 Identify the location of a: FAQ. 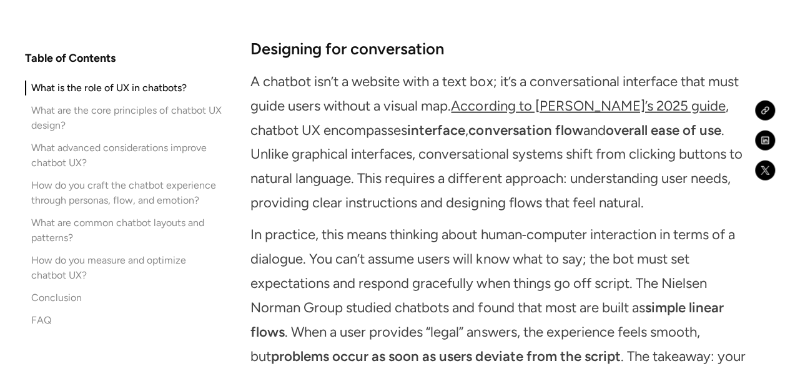
(124, 320).